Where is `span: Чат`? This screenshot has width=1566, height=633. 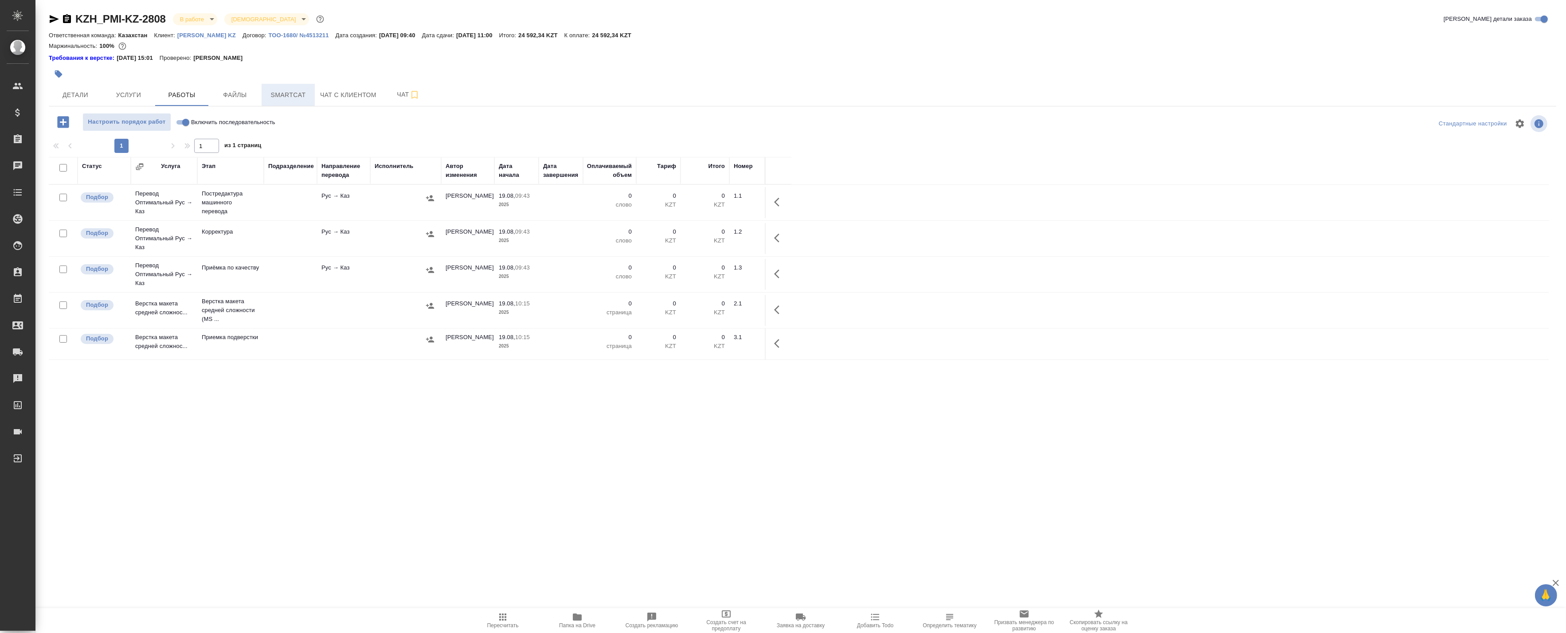 span: Чат is located at coordinates (408, 94).